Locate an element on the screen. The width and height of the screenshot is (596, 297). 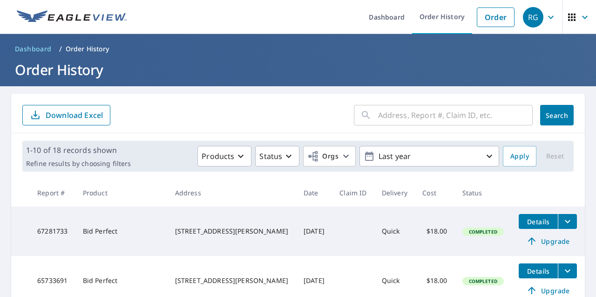
td: 67281733 is located at coordinates (53, 231).